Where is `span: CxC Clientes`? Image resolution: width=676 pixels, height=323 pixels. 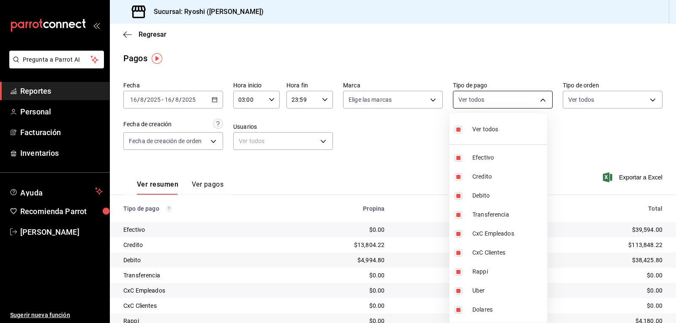
span: CxC Clientes is located at coordinates (508, 253).